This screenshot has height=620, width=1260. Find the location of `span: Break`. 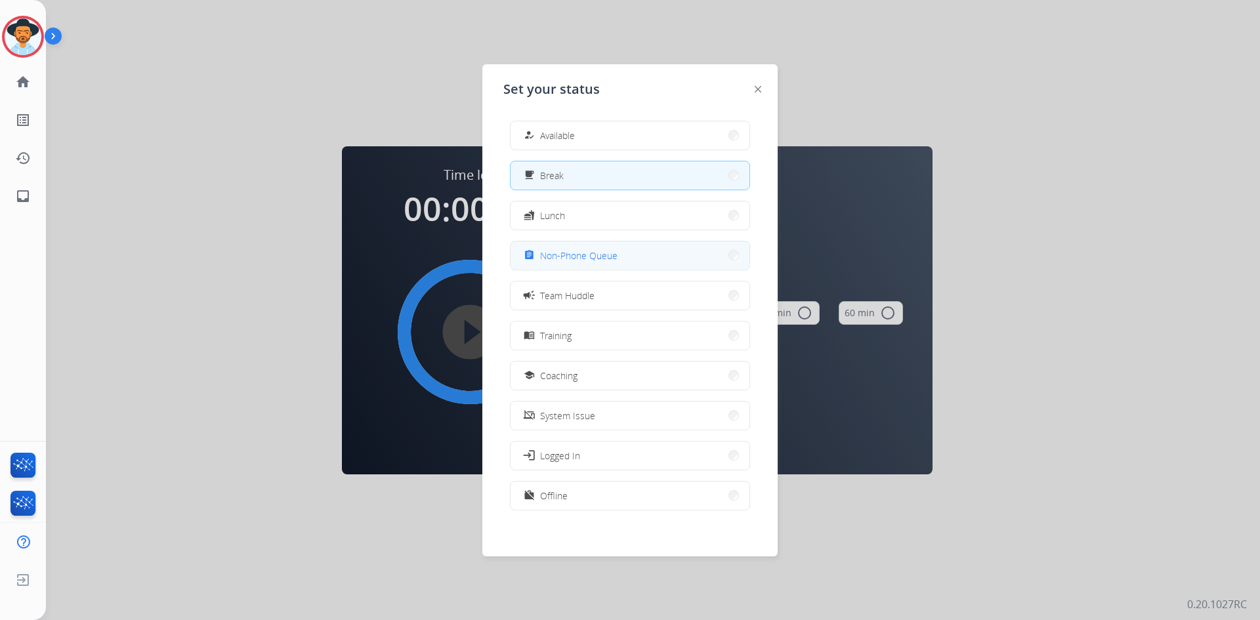

span: Break is located at coordinates (552, 175).